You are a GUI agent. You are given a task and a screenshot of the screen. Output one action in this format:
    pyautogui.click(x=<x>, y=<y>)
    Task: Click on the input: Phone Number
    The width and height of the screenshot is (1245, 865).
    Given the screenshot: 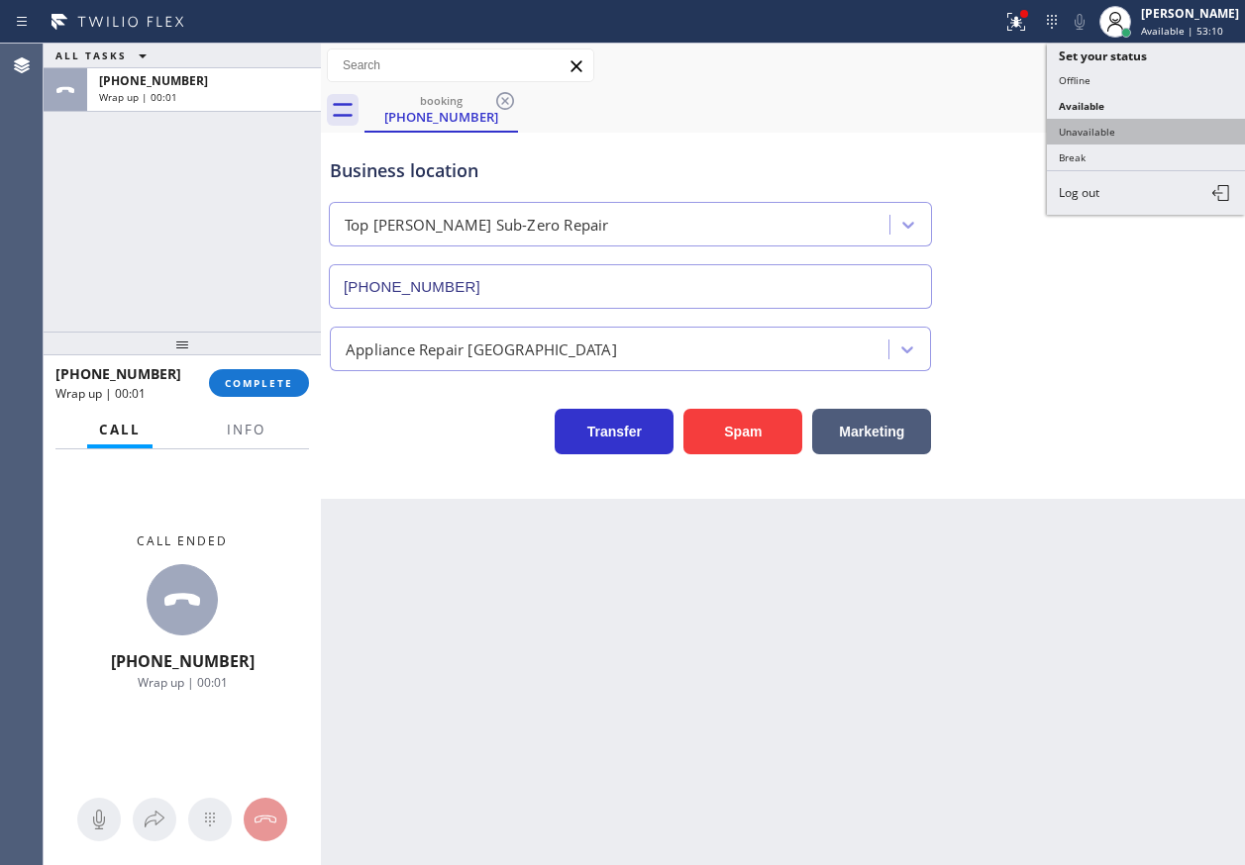 What is the action you would take?
    pyautogui.click(x=630, y=286)
    